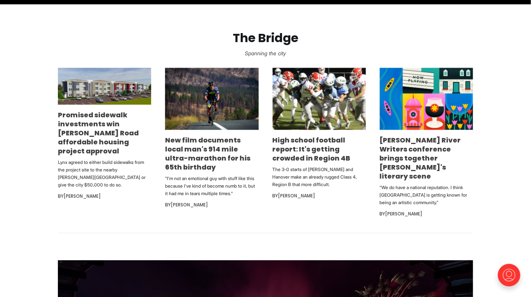 The height and width of the screenshot is (297, 531). What do you see at coordinates (207, 154) in the screenshot?
I see `a: New film documents local man's 914 mile ultra-marathon for his 65th birthday` at bounding box center [207, 154].